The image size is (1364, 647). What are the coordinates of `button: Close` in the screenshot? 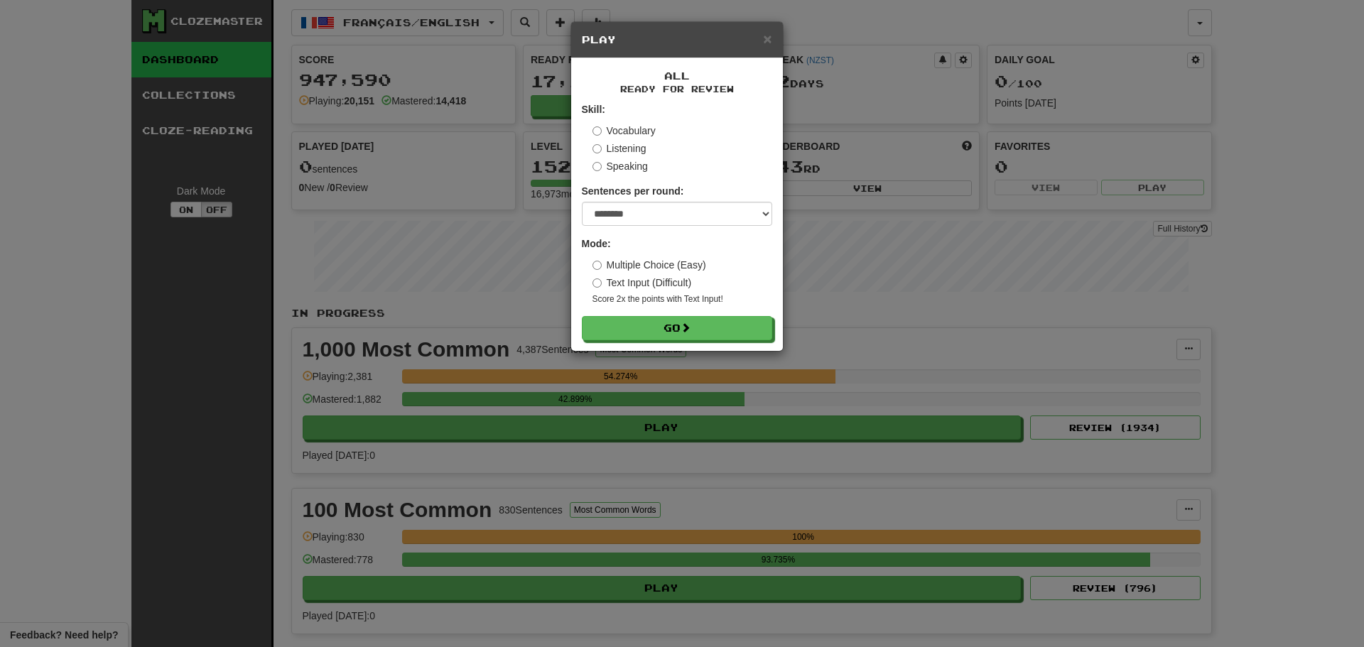 It's located at (767, 38).